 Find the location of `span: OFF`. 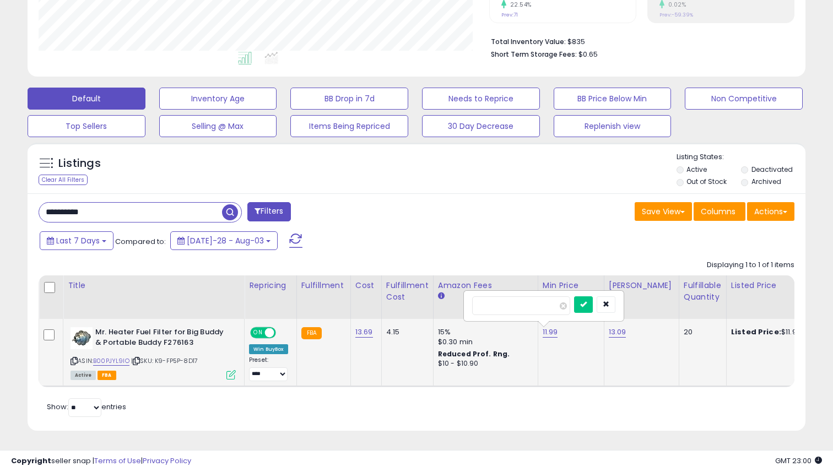

span: OFF is located at coordinates (283, 333).